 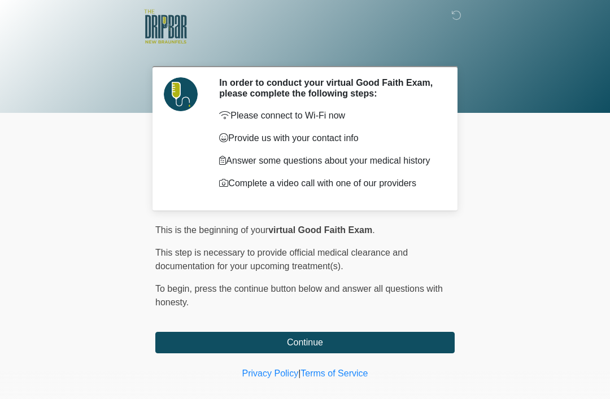 What do you see at coordinates (181, 94) in the screenshot?
I see `img: Agent Avatar` at bounding box center [181, 94].